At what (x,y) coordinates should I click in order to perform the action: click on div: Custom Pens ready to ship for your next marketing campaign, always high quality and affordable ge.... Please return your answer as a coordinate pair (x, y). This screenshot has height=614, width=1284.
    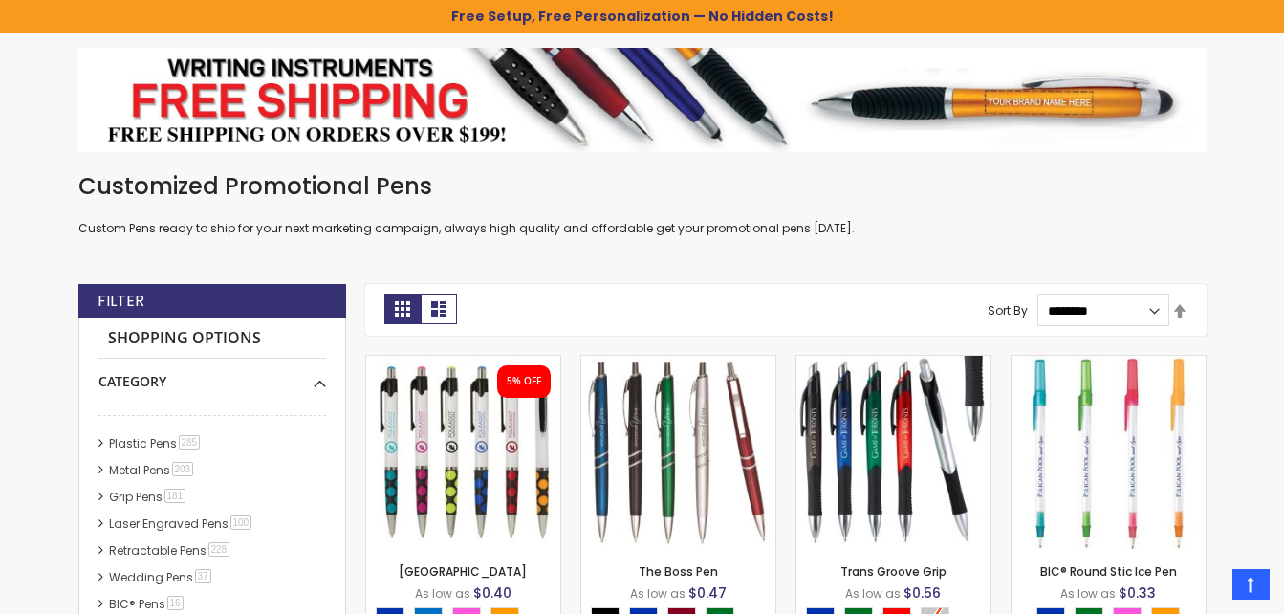
    Looking at the image, I should click on (642, 204).